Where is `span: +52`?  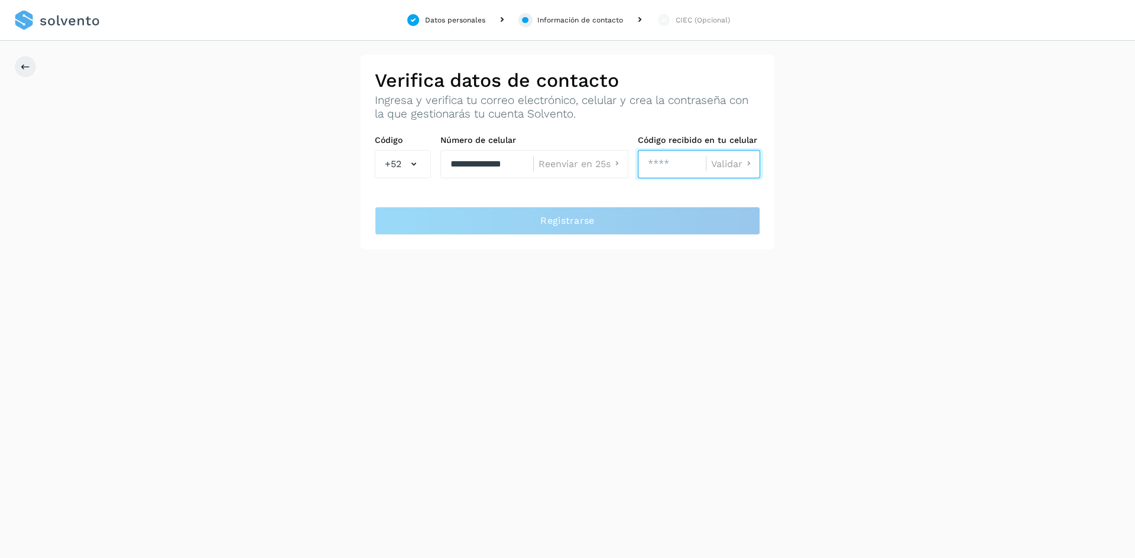
span: +52 is located at coordinates (393, 164).